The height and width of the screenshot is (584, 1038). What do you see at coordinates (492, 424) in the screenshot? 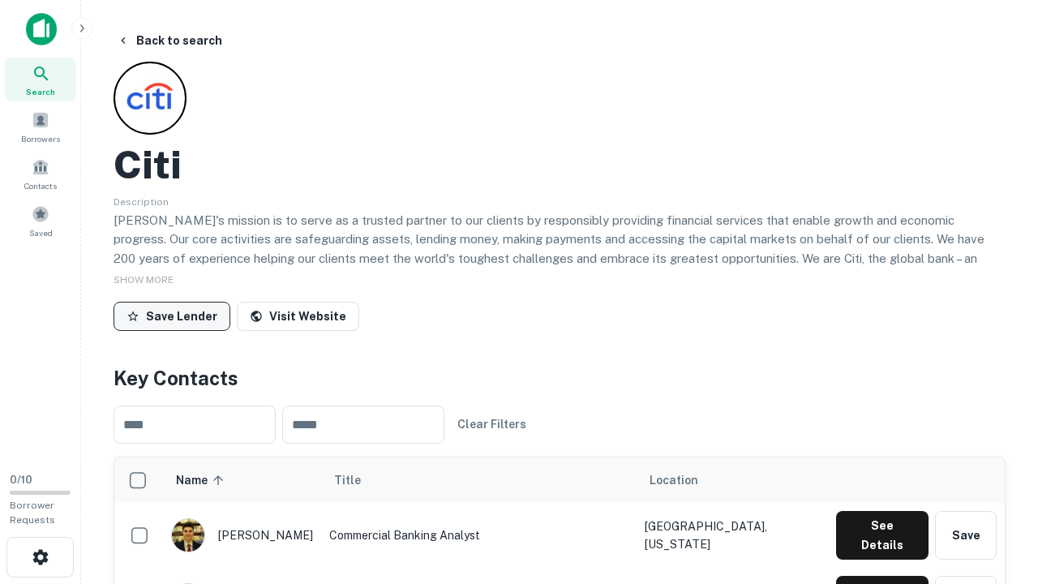
I see `button: Clear Filters` at bounding box center [492, 424].